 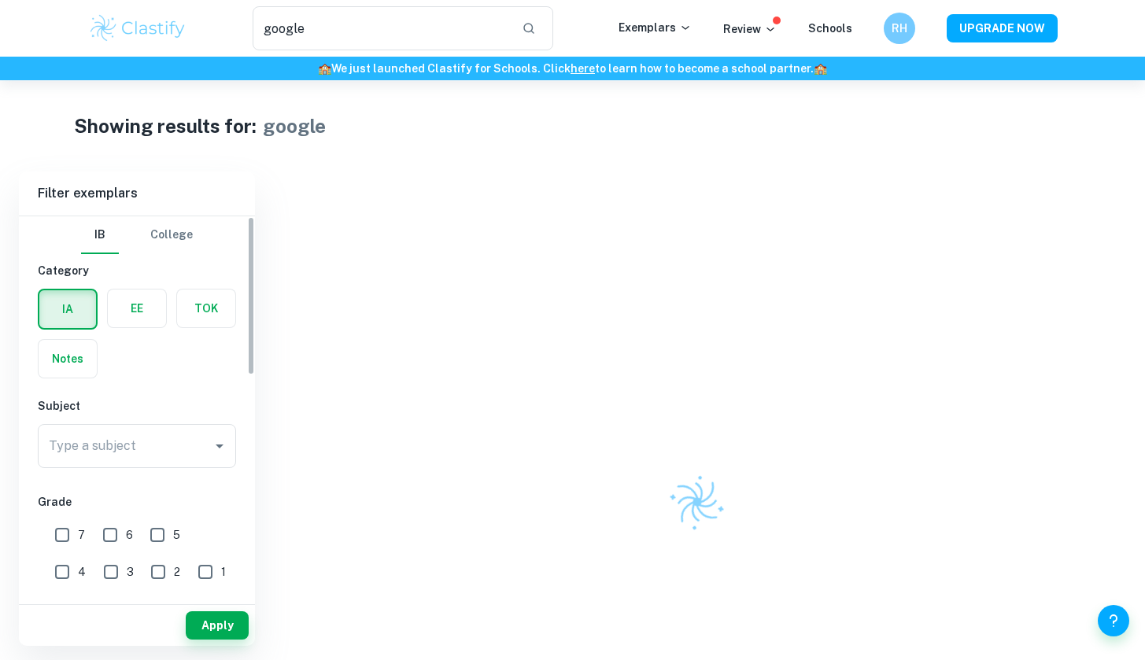 I want to click on a: Clastify logo, so click(x=138, y=28).